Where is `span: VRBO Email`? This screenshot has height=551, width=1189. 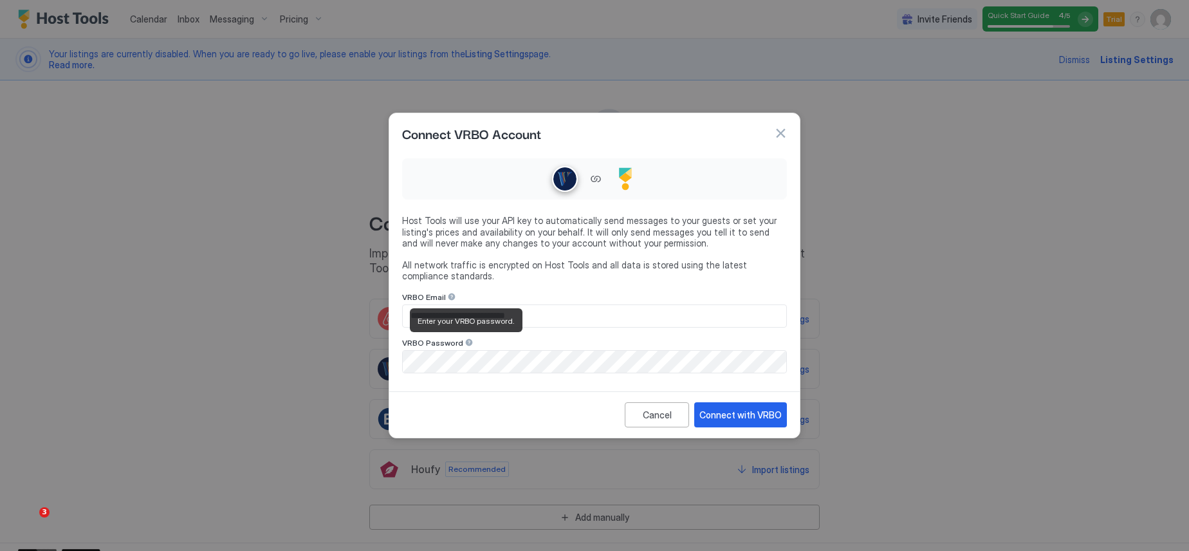 span: VRBO Email is located at coordinates (424, 297).